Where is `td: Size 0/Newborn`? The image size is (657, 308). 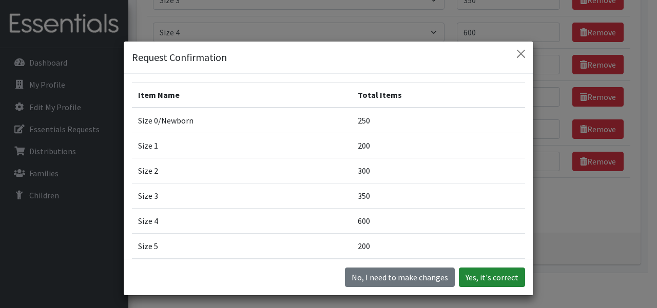 td: Size 0/Newborn is located at coordinates (242, 121).